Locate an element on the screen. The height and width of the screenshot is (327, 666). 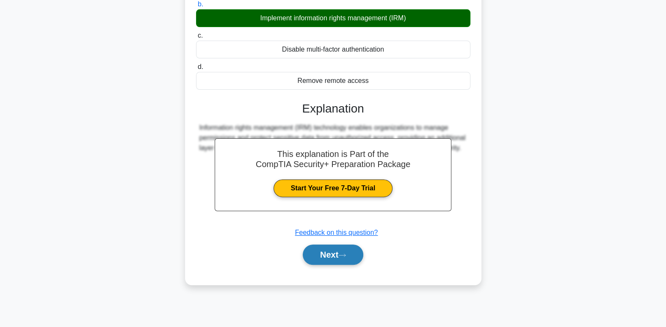
u: Feedback on this question? is located at coordinates (337, 233).